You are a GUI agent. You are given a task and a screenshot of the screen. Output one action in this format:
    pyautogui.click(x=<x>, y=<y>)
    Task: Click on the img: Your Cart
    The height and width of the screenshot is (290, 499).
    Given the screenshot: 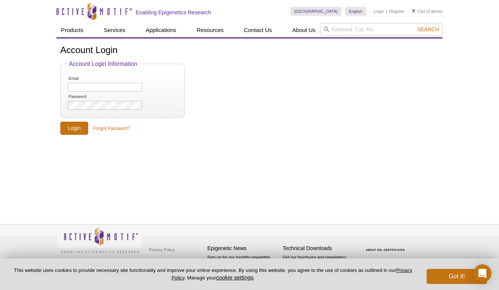 What is the action you would take?
    pyautogui.click(x=414, y=11)
    